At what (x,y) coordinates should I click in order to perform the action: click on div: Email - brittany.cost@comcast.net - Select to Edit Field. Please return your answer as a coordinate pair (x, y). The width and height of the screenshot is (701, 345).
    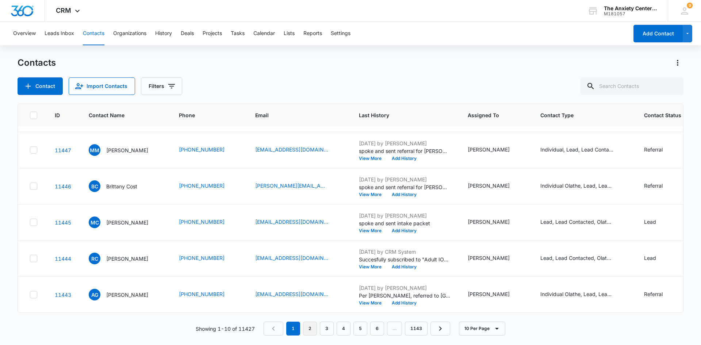
    Looking at the image, I should click on (298, 186).